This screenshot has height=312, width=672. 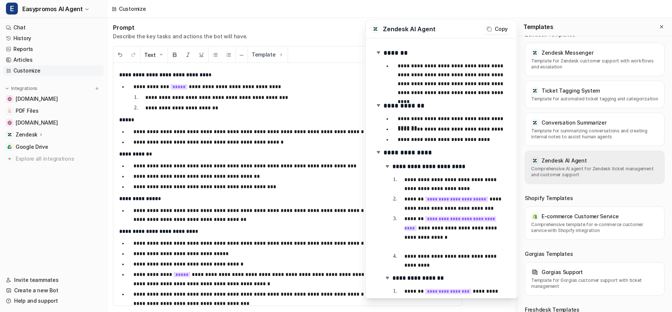 What do you see at coordinates (53, 301) in the screenshot?
I see `a: Help and support` at bounding box center [53, 301].